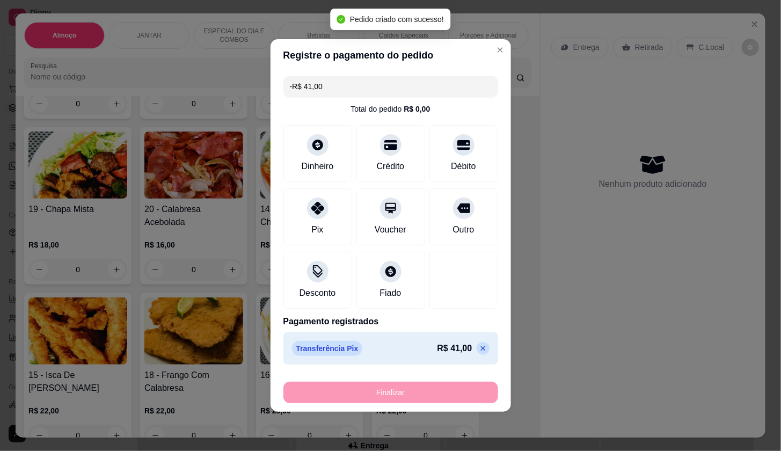 This screenshot has width=781, height=451. What do you see at coordinates (391, 166) in the screenshot?
I see `div: Crédito` at bounding box center [391, 166].